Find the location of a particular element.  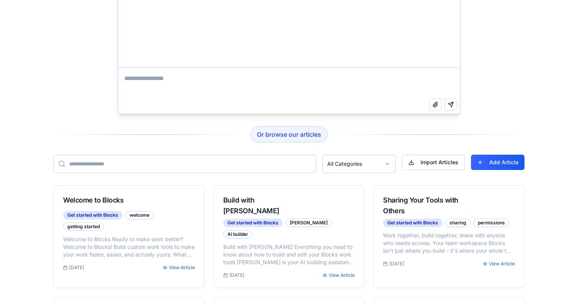

a: Sharing Your Tools with Others is located at coordinates (425, 205).